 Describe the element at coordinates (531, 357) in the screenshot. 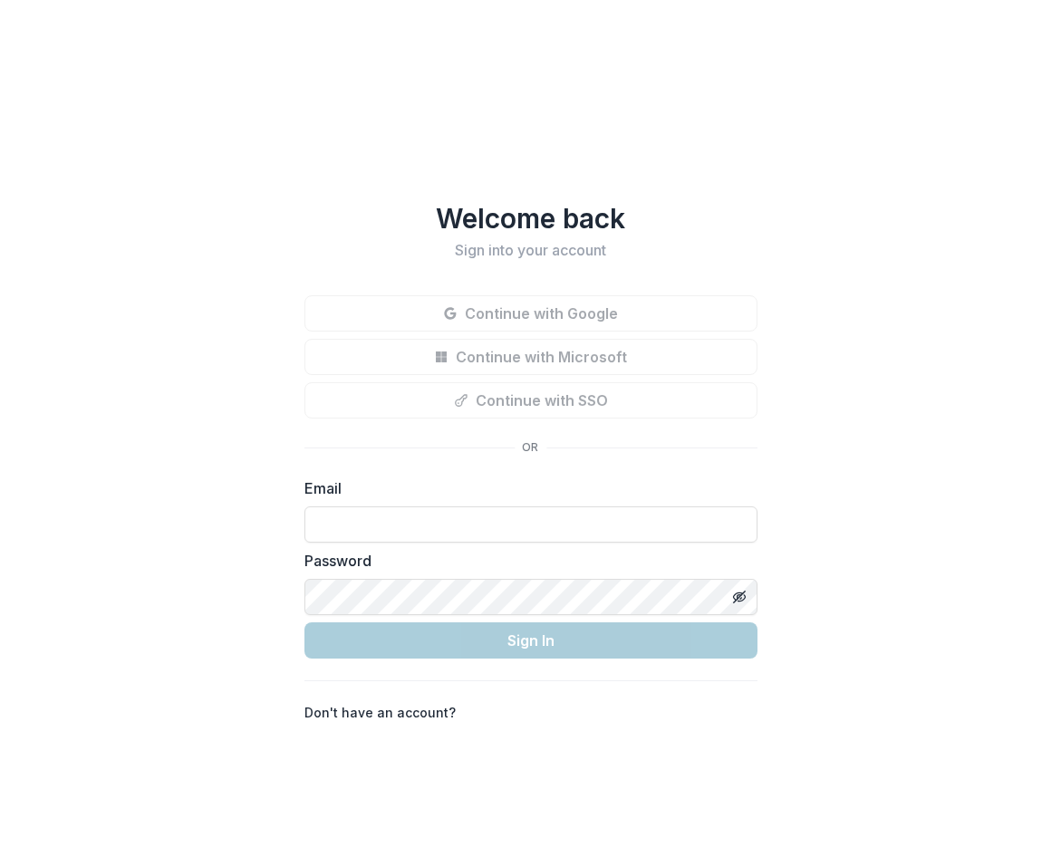

I see `button: Continue with Microsoft` at that location.